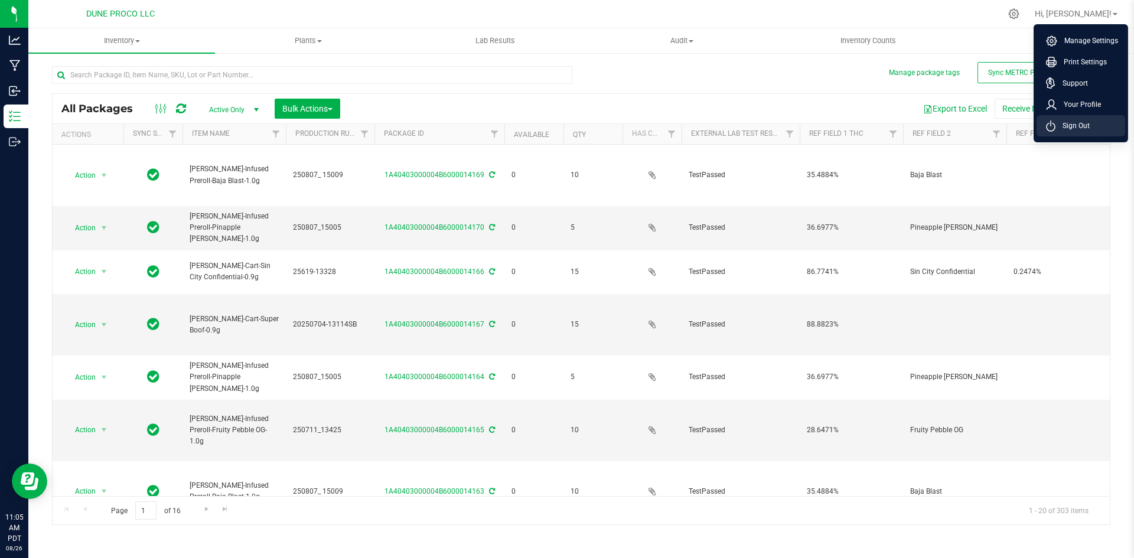 The image size is (1134, 558). I want to click on span: Lab Results, so click(495, 41).